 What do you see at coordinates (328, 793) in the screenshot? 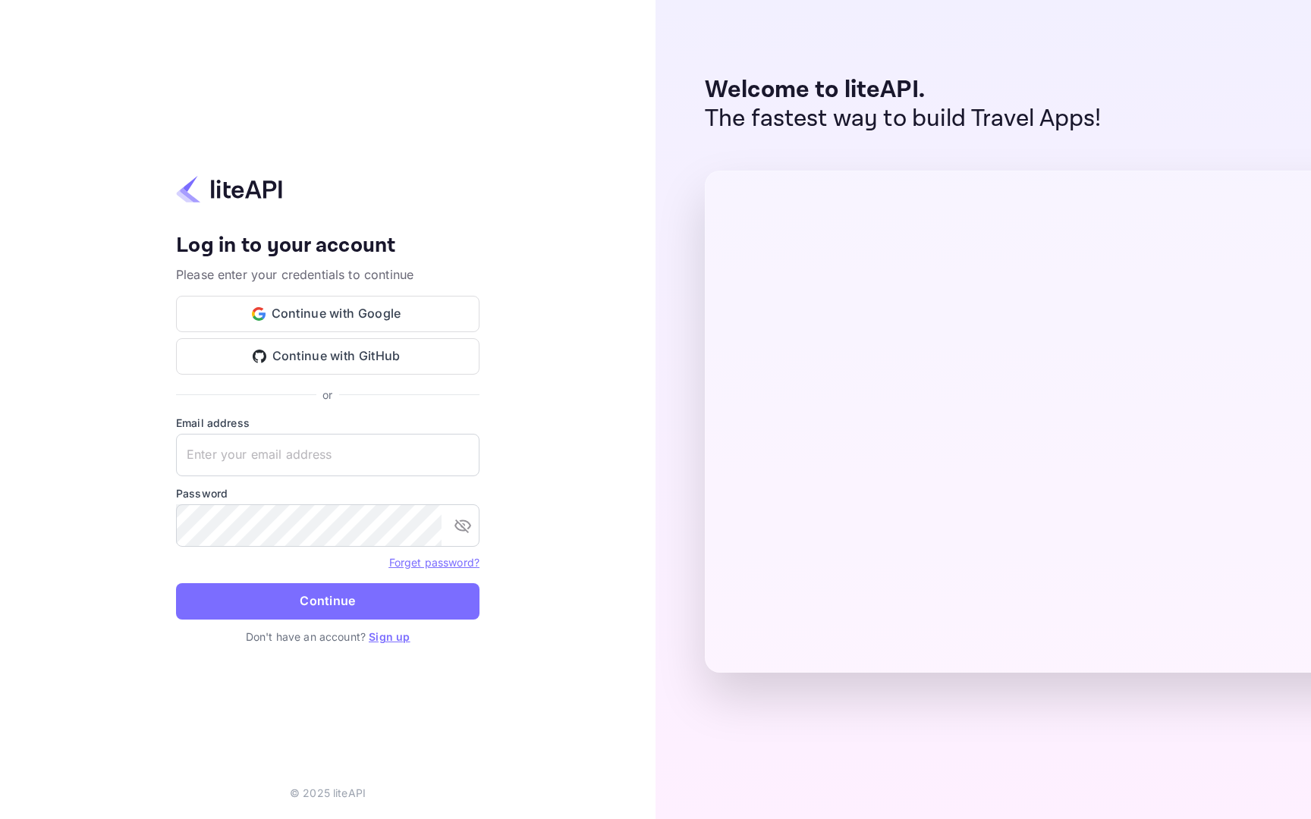
I see `p: © 2025 liteAPI` at bounding box center [328, 793].